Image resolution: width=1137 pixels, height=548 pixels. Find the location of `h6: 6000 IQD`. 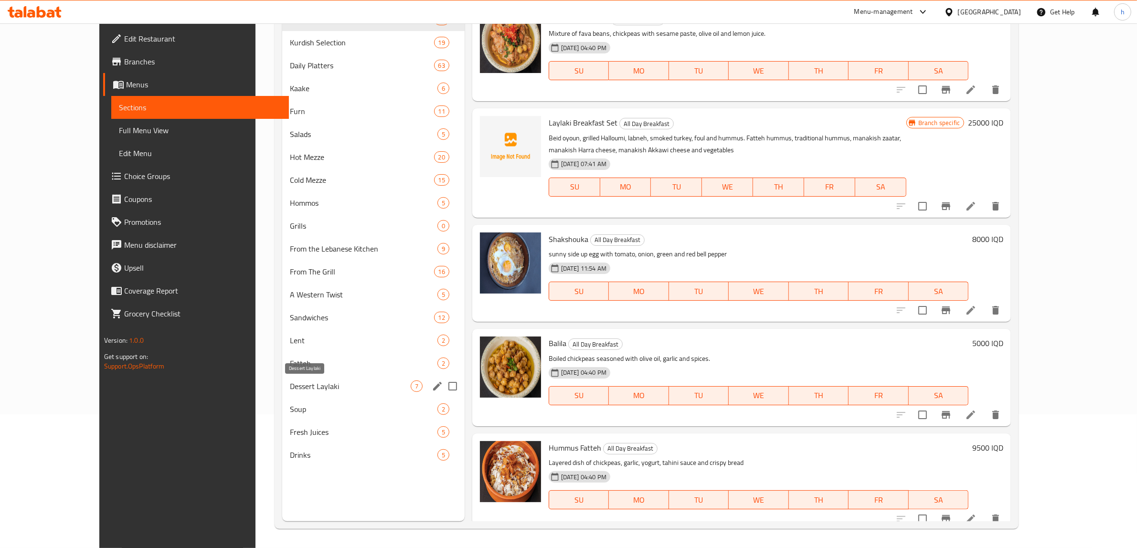

h6: 6000 IQD is located at coordinates (987, 19).